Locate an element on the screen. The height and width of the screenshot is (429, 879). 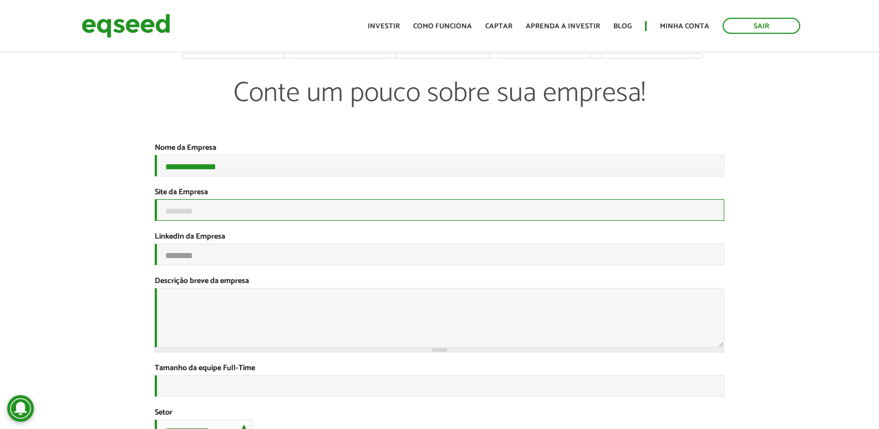
label: Setor is located at coordinates (164, 413).